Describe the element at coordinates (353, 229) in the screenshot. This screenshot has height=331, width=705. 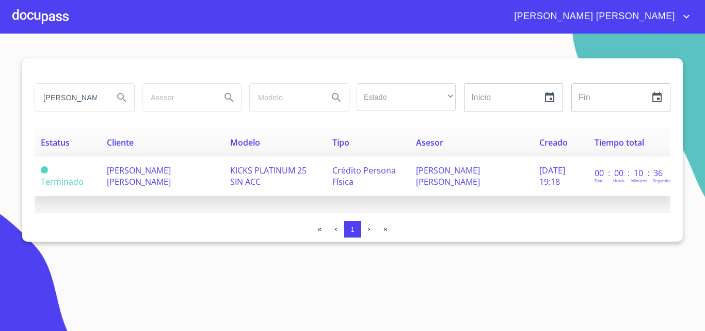
I see `button: 1` at that location.